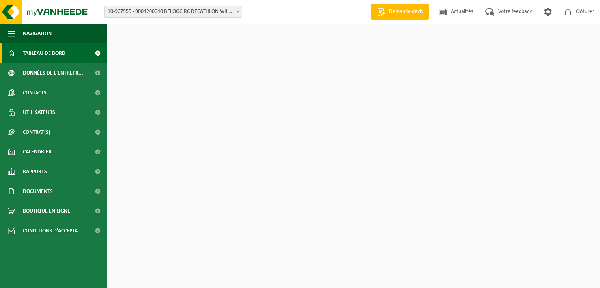 This screenshot has height=288, width=600. What do you see at coordinates (38, 191) in the screenshot?
I see `span: Documents` at bounding box center [38, 191].